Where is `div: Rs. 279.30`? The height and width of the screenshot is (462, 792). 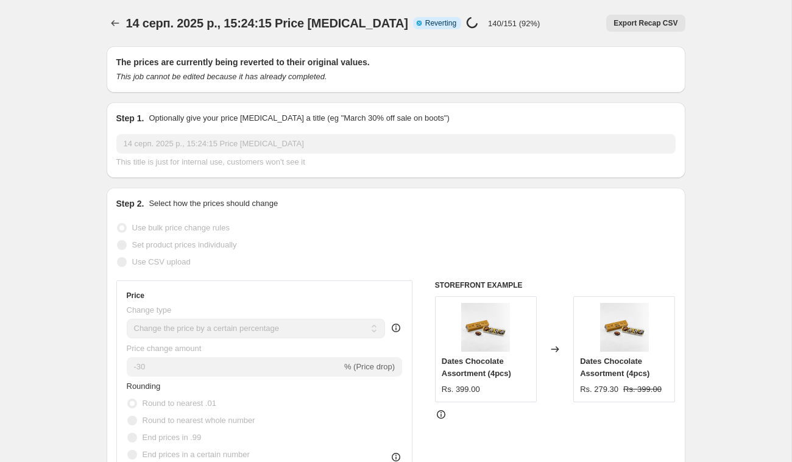 div: Rs. 279.30 is located at coordinates (599, 389).